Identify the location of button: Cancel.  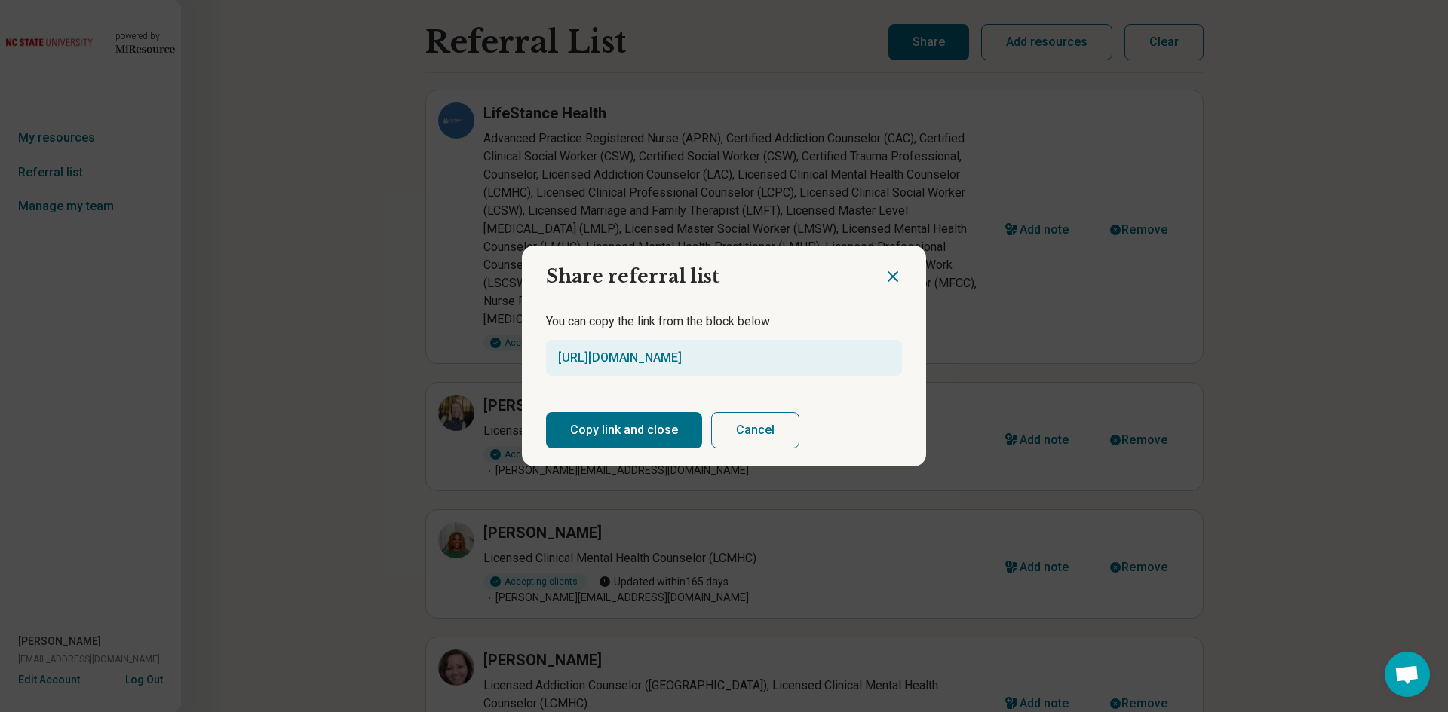
(755, 430).